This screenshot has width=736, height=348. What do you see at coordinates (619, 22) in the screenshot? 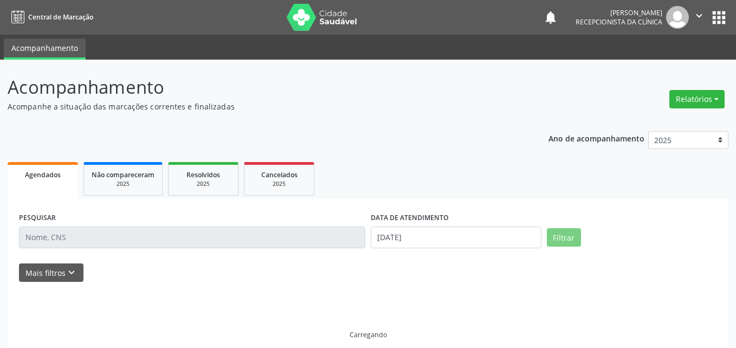
I see `span: Recepcionista da clínica` at bounding box center [619, 22].